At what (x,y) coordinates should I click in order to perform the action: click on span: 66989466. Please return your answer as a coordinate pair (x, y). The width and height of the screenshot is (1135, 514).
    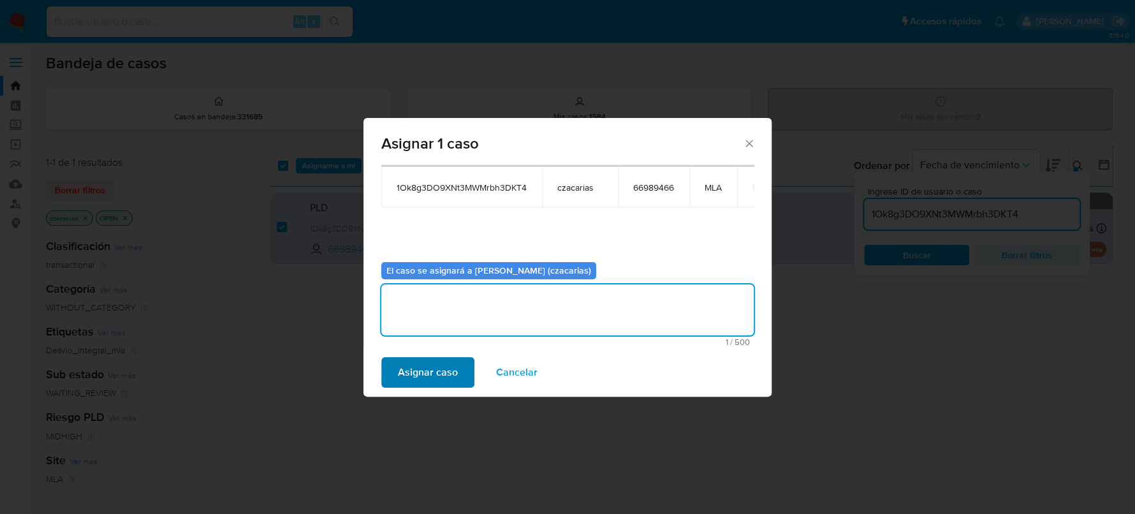
    Looking at the image, I should click on (654, 187).